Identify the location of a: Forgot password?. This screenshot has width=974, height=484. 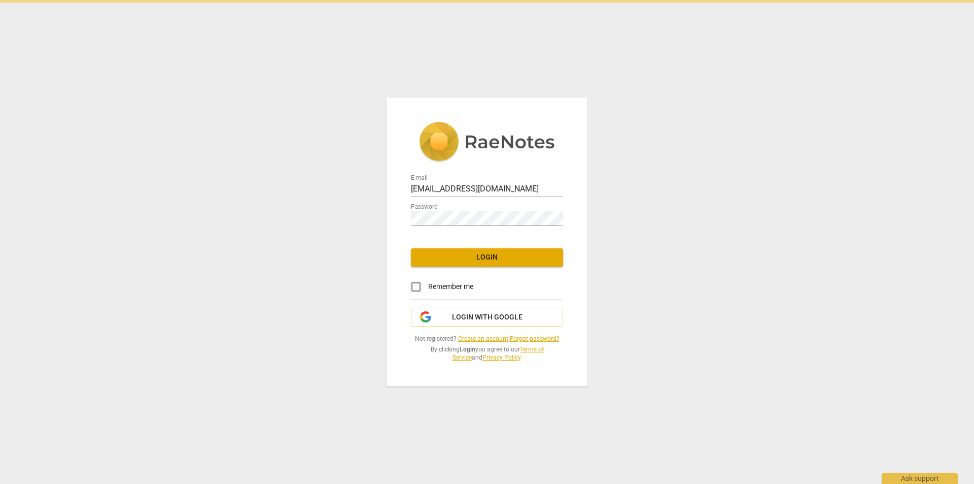
(535, 338).